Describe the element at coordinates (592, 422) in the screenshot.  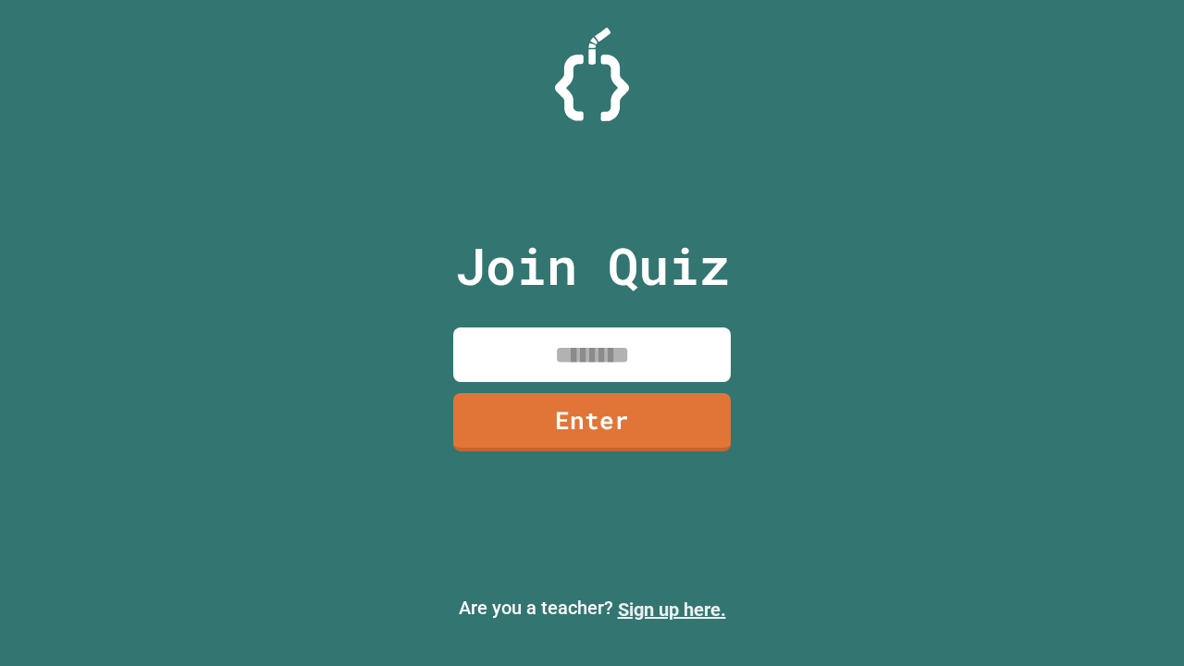
I see `a: Enter` at that location.